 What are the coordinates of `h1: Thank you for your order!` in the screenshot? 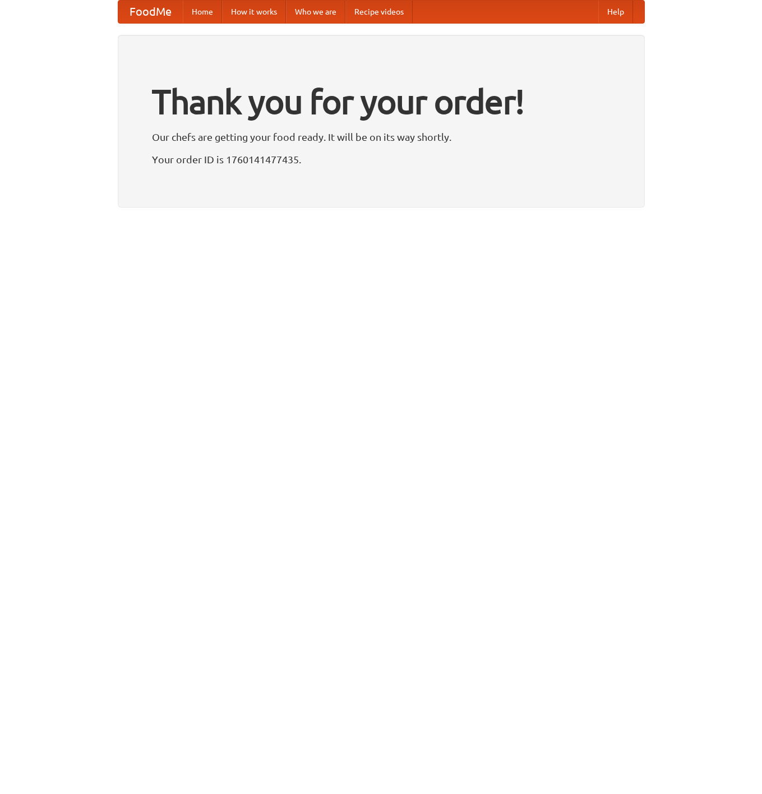 It's located at (382, 102).